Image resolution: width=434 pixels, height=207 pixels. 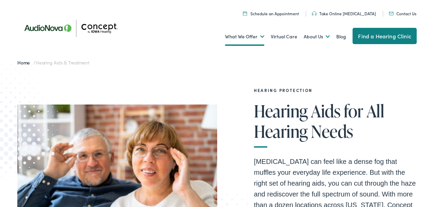 What do you see at coordinates (325, 111) in the screenshot?
I see `span: Aids` at bounding box center [325, 111].